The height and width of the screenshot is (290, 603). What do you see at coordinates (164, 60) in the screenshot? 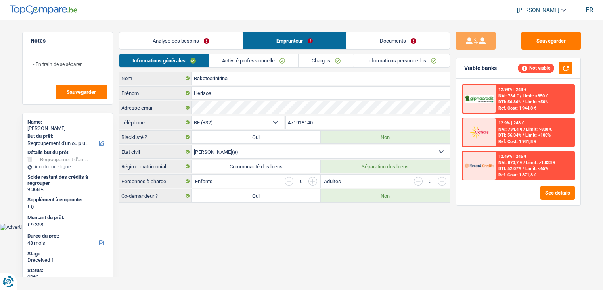
I see `a: Informations générales` at bounding box center [164, 60].